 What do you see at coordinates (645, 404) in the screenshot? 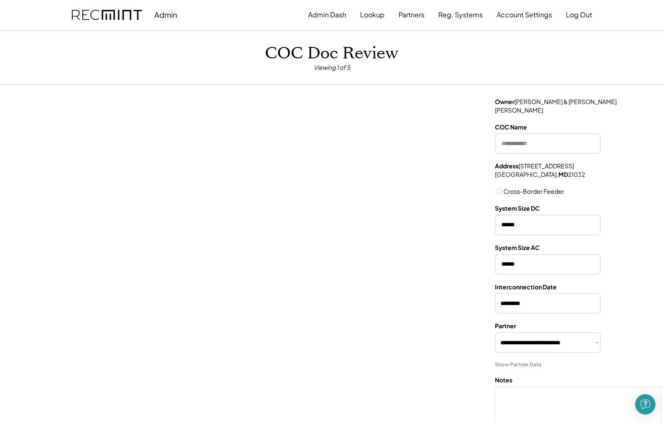
I see `div: Open Intercom Messenger` at bounding box center [645, 404].